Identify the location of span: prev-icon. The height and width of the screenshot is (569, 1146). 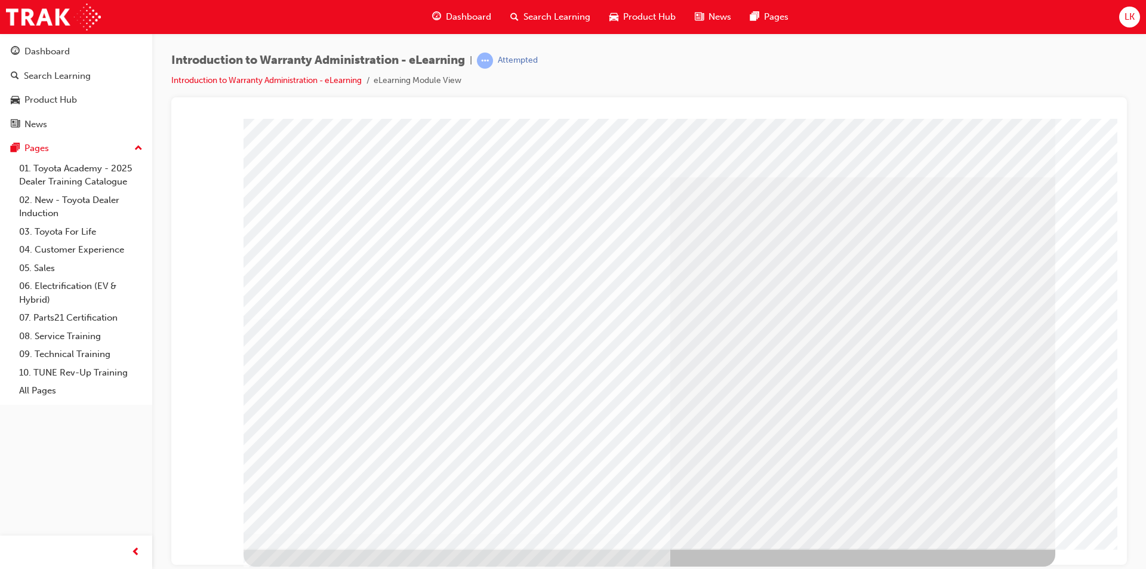
(135, 552).